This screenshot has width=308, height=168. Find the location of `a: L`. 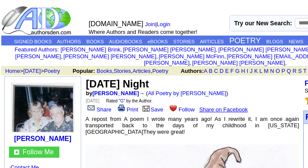

a: L is located at coordinates (261, 71).